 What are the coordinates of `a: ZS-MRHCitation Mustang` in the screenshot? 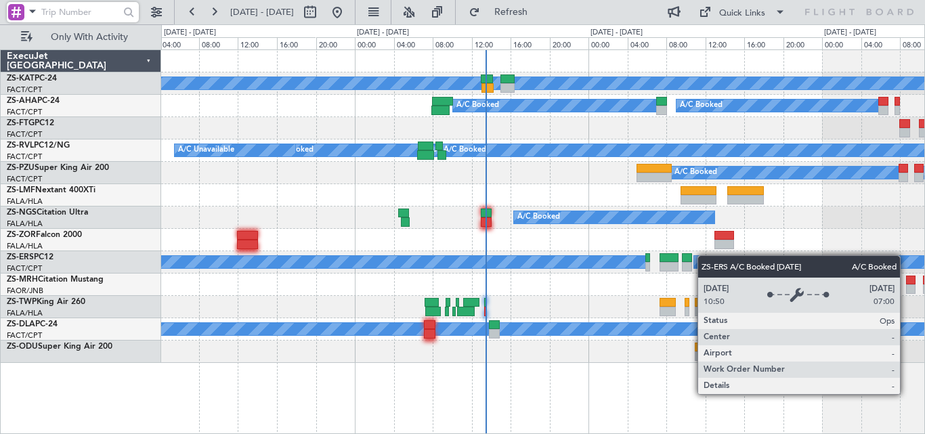 It's located at (55, 280).